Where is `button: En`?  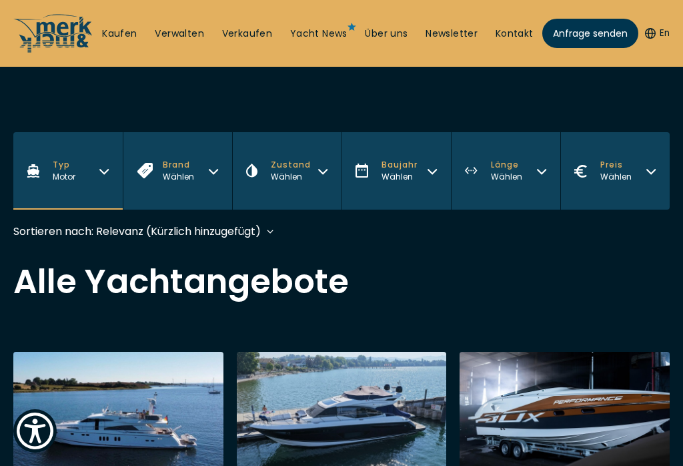 button: En is located at coordinates (657, 33).